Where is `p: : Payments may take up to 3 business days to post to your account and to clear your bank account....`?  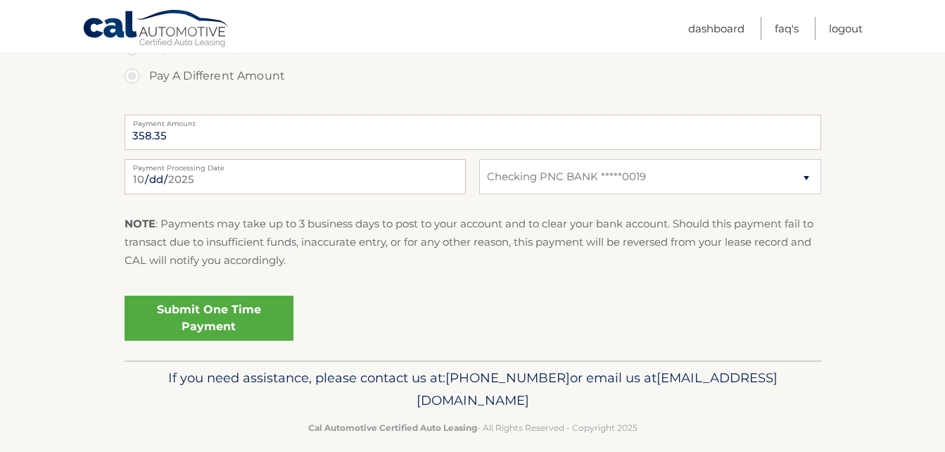 p: : Payments may take up to 3 business days to post to your account and to clear your bank account.... is located at coordinates (473, 242).